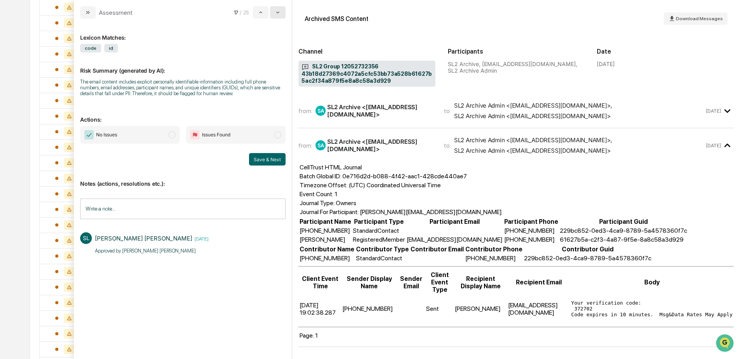 The width and height of the screenshot is (740, 359). Describe the element at coordinates (327, 249) in the screenshot. I see `th: Contributor Name` at that location.